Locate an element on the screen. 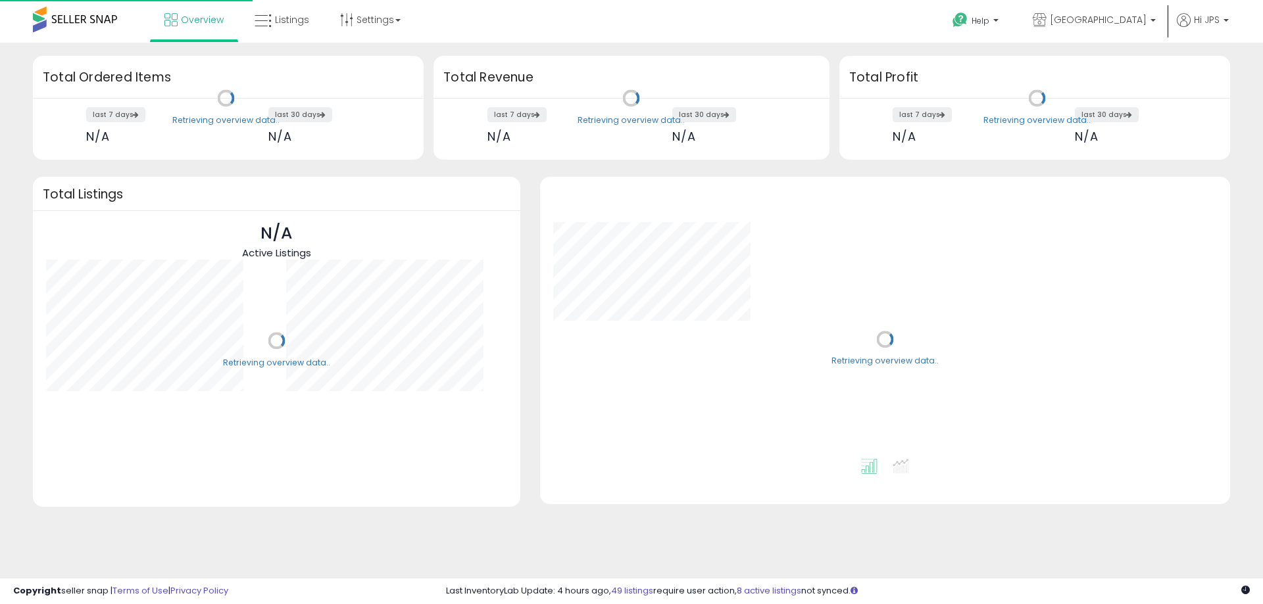  a: 49 listings is located at coordinates (632, 591).